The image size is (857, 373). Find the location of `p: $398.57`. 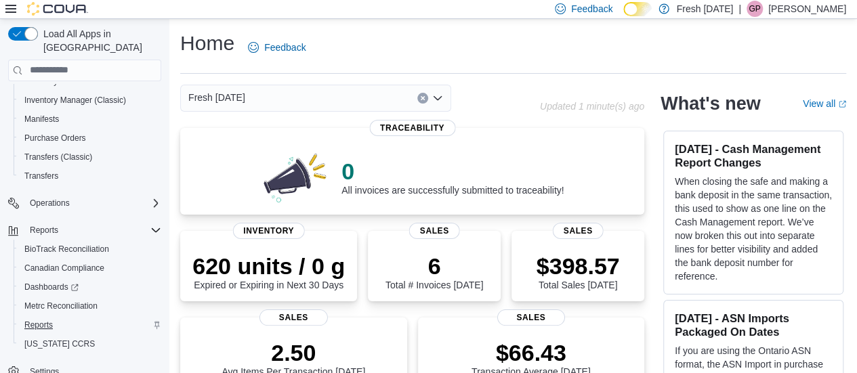

p: $398.57 is located at coordinates (578, 266).